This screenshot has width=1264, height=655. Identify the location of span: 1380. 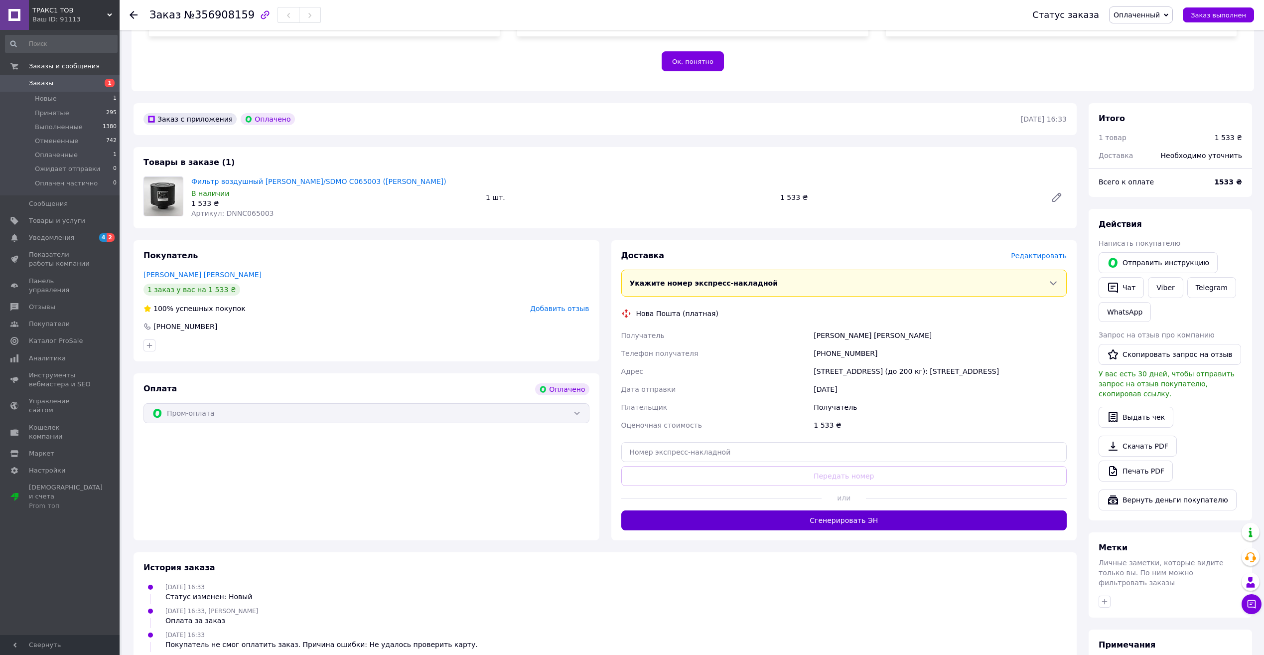
(110, 127).